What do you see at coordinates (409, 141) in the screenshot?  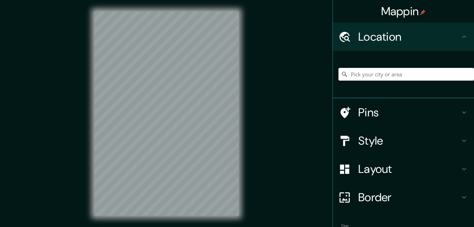 I see `h4: Style` at bounding box center [409, 141].